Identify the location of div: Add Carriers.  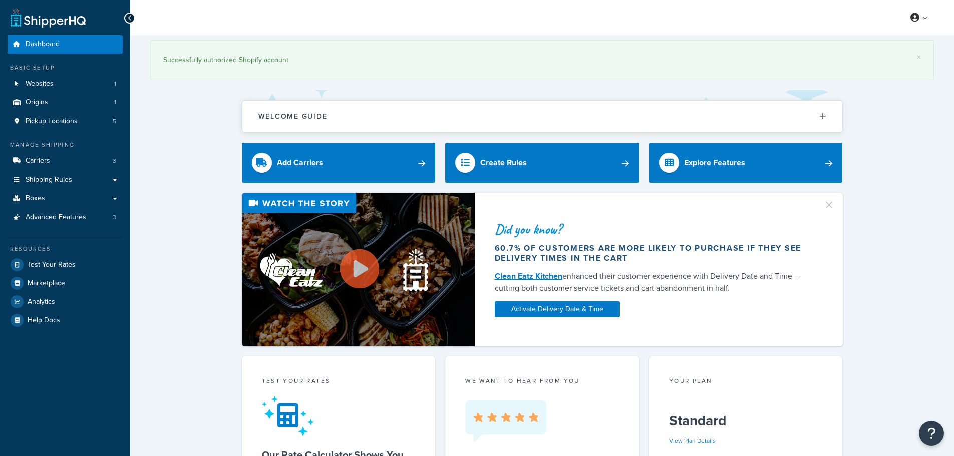
(300, 163).